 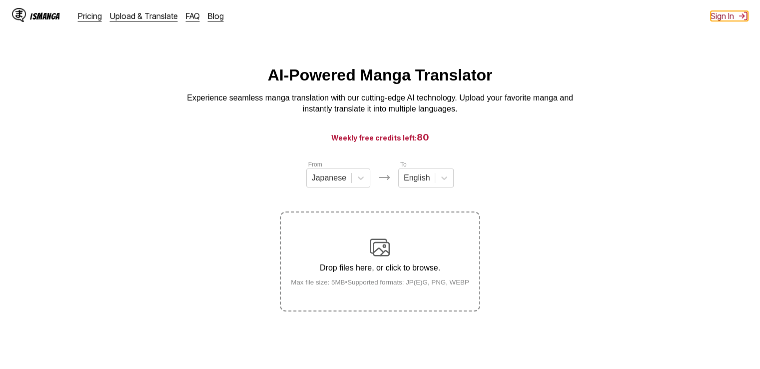 I want to click on img: IsManga Logo, so click(x=19, y=15).